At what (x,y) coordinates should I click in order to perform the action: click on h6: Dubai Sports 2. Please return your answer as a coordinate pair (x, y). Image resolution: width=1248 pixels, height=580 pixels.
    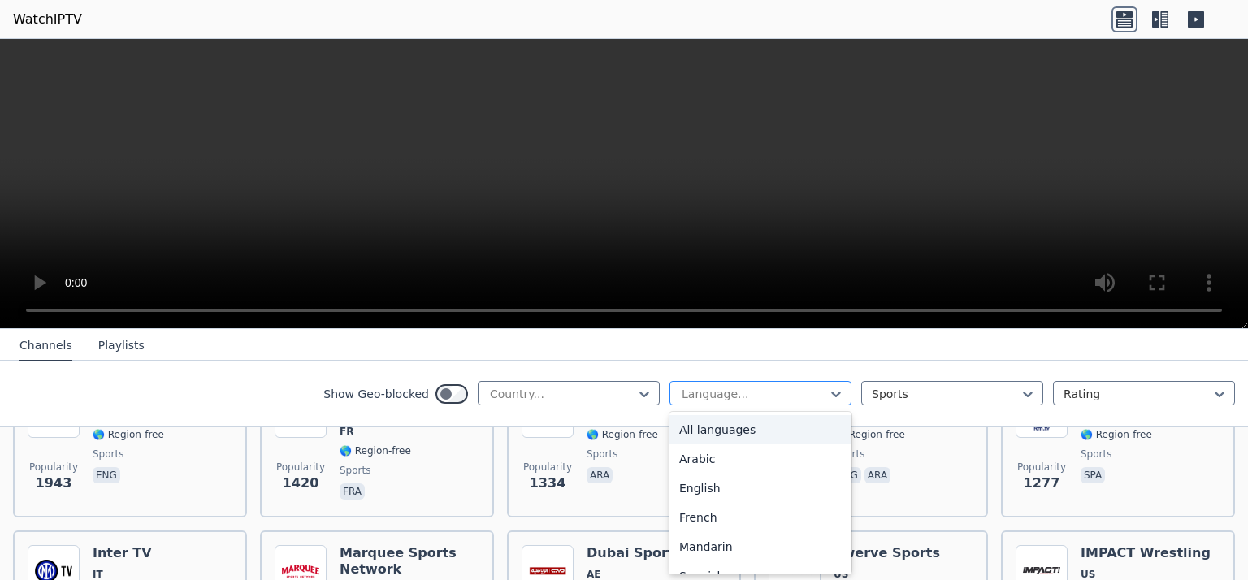
    Looking at the image, I should click on (641, 553).